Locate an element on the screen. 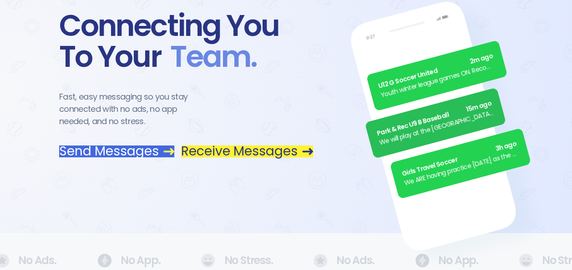 This screenshot has width=572, height=270. a: Send Messages is located at coordinates (117, 152).